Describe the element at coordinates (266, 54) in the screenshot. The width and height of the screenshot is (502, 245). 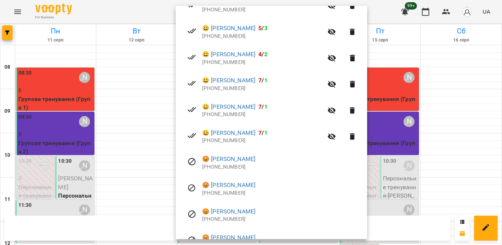
I see `span: 2` at that location.